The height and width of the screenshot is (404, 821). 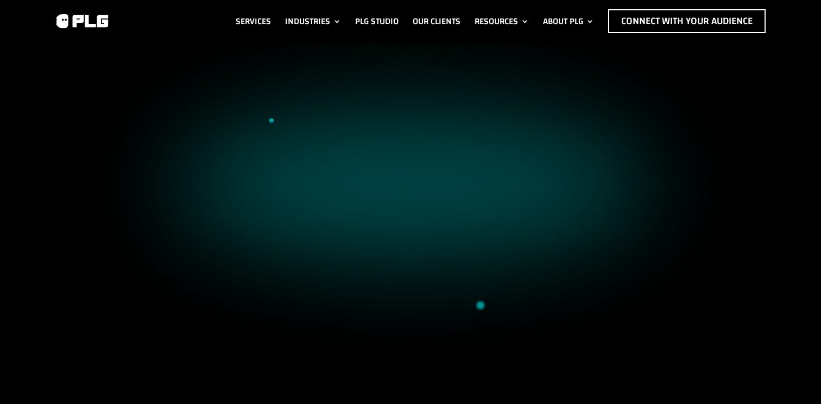 What do you see at coordinates (569, 21) in the screenshot?
I see `a: About PLG` at bounding box center [569, 21].